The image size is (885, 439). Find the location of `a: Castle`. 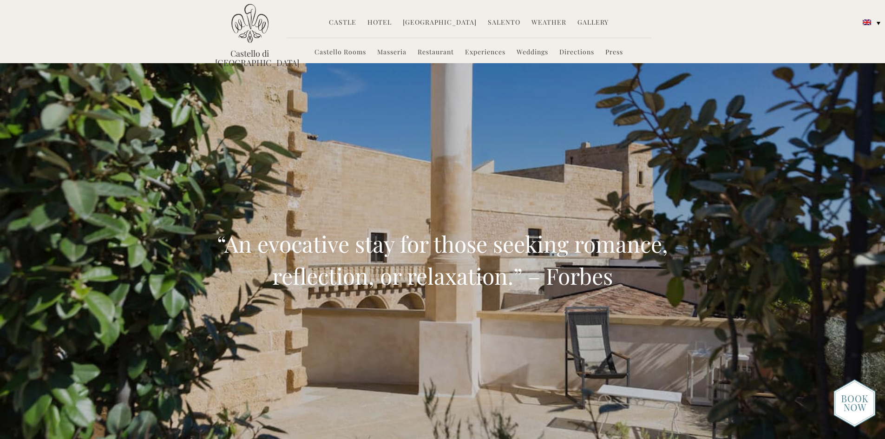

a: Castle is located at coordinates (343, 23).